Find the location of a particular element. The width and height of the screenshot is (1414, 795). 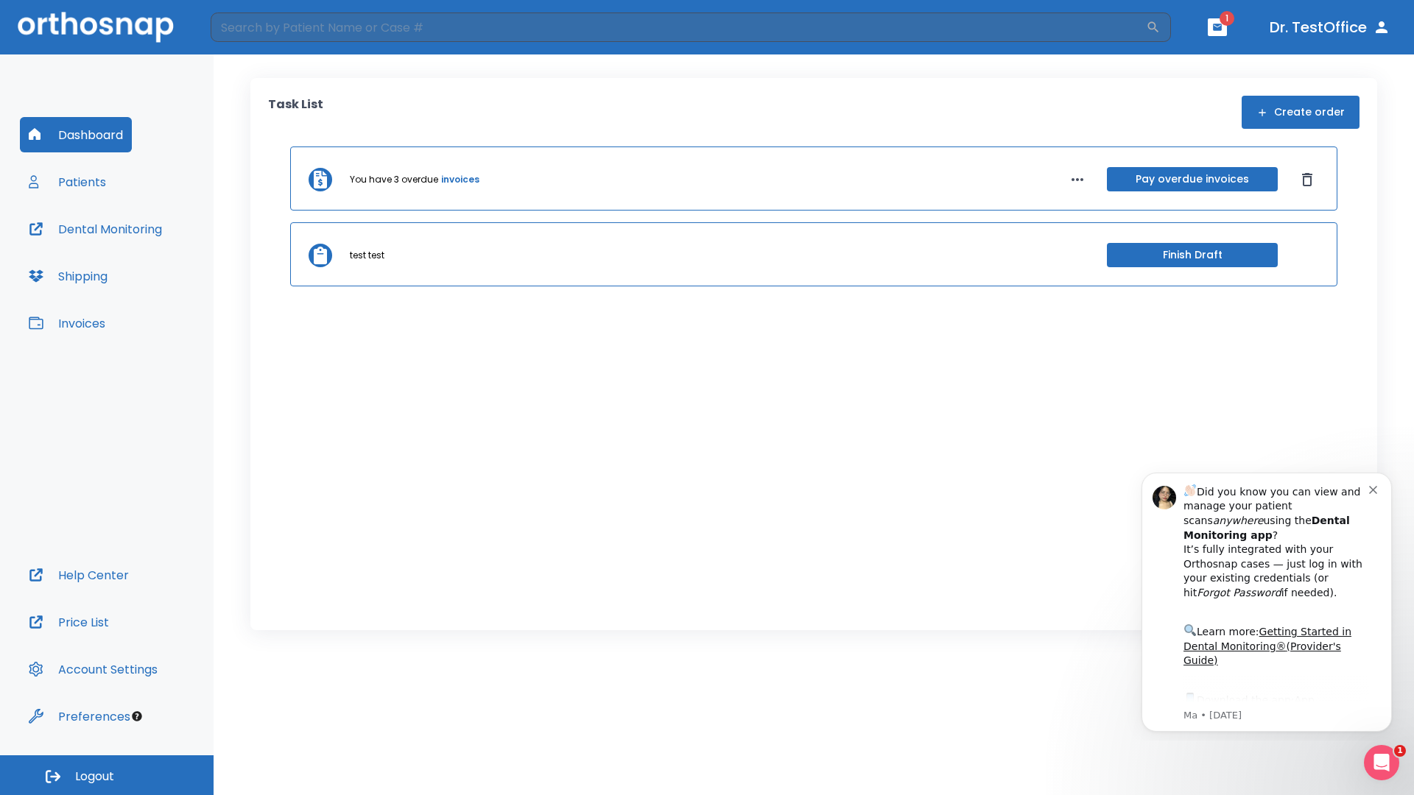

a: Preferences is located at coordinates (80, 717).